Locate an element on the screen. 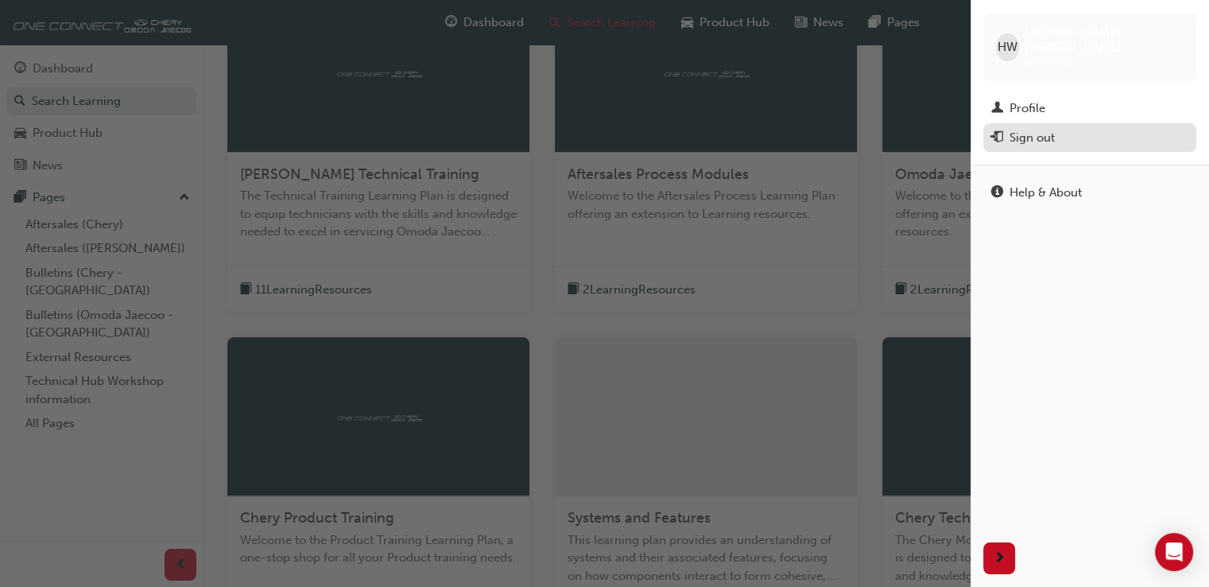 This screenshot has height=587, width=1209. div: Open Intercom Messenger is located at coordinates (1174, 552).